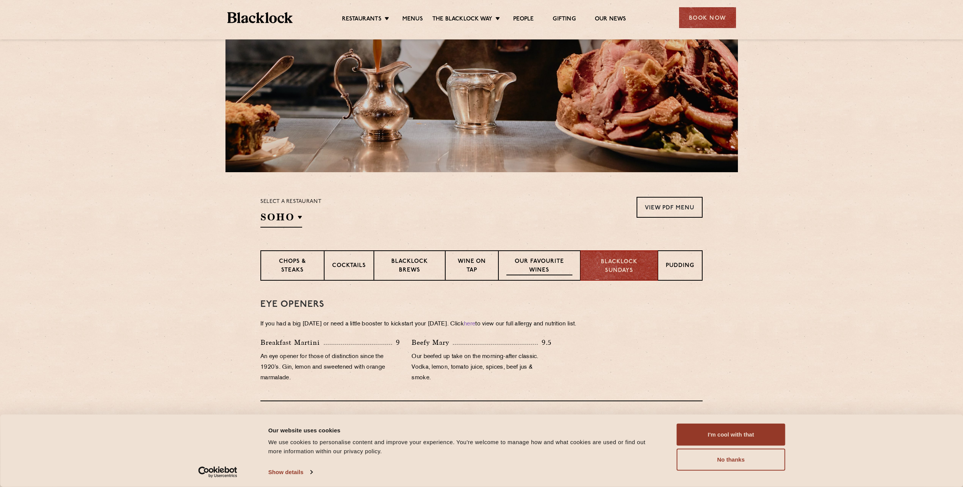  I want to click on p: 9, so click(396, 343).